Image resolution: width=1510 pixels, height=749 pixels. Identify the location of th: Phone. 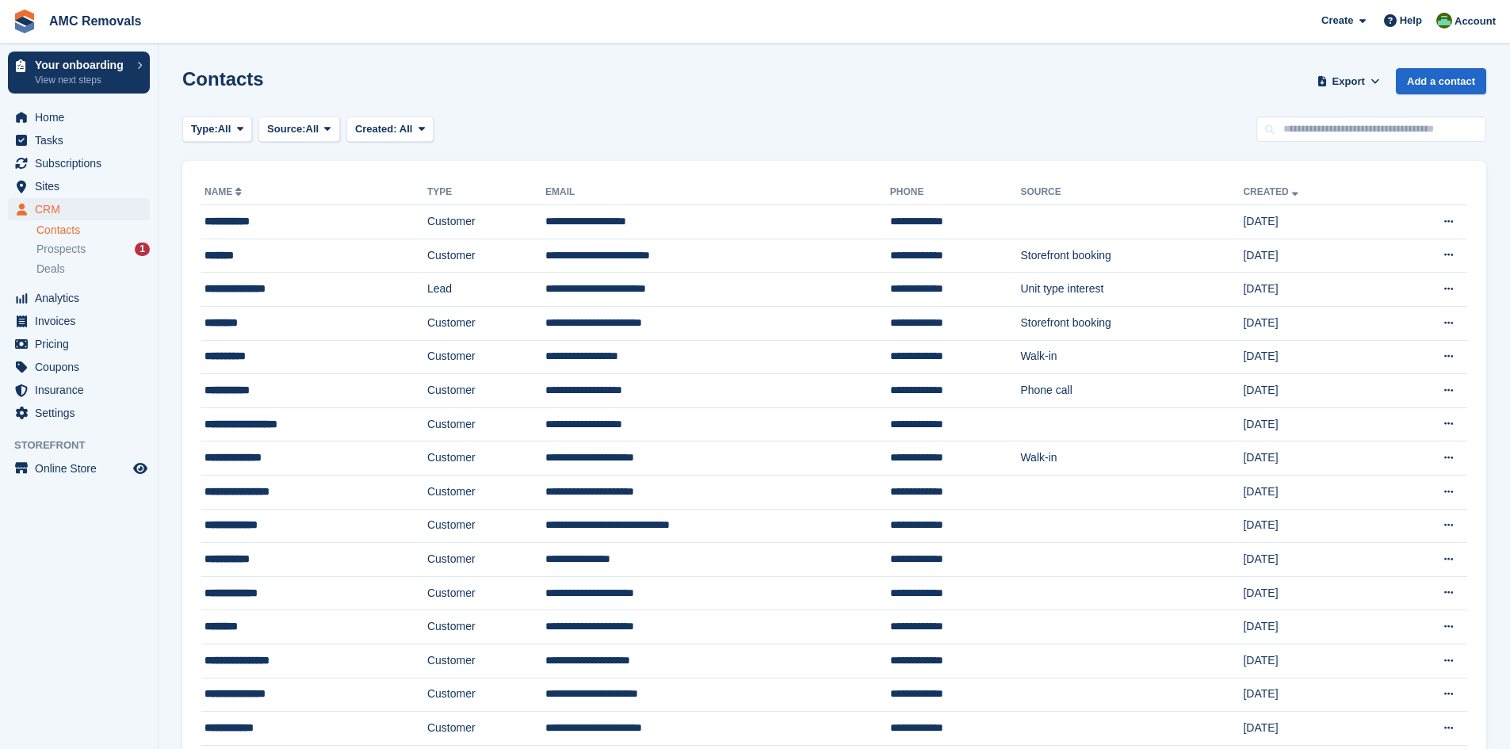
(955, 193).